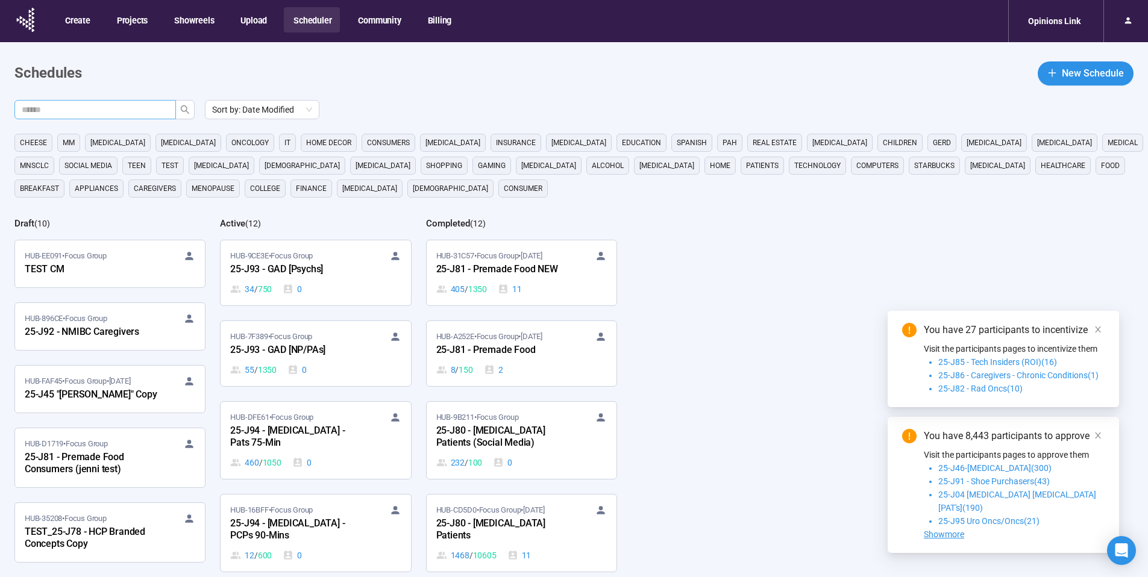 The width and height of the screenshot is (1148, 577). Describe the element at coordinates (66, 519) in the screenshot. I see `span: HUB-35208 • Focus Group` at that location.